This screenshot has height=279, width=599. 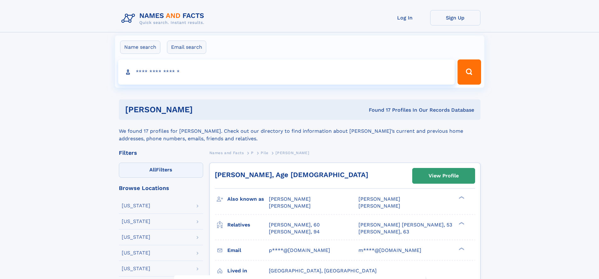 What do you see at coordinates (248, 271) in the screenshot?
I see `h3: Lived in` at bounding box center [248, 271].